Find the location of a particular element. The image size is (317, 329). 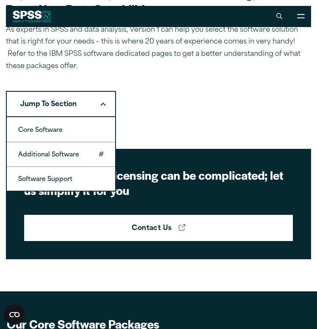

img: SPSS White Logo is located at coordinates (32, 17).